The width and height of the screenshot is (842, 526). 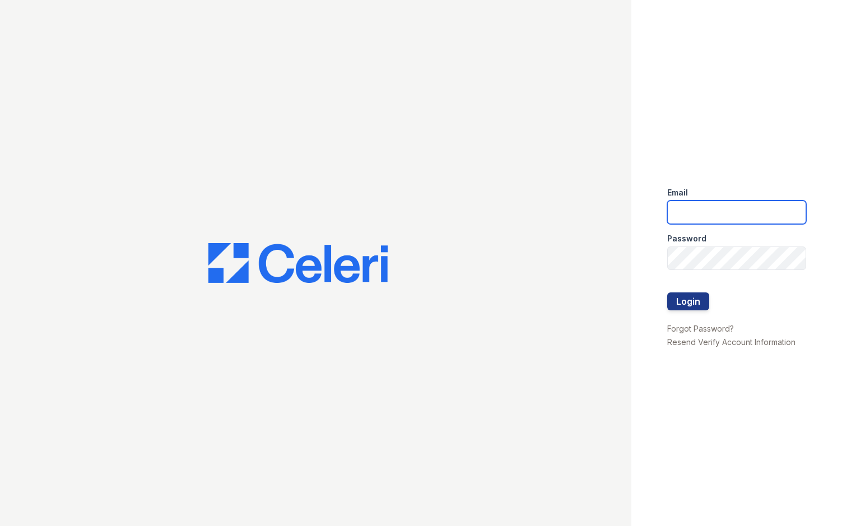 I want to click on img: CE_Logo_Blue-a8612792a0a2168367f1c8372b55b34899dd931a85d93a1a3d3e32e68fde9ad4.png, so click(x=298, y=263).